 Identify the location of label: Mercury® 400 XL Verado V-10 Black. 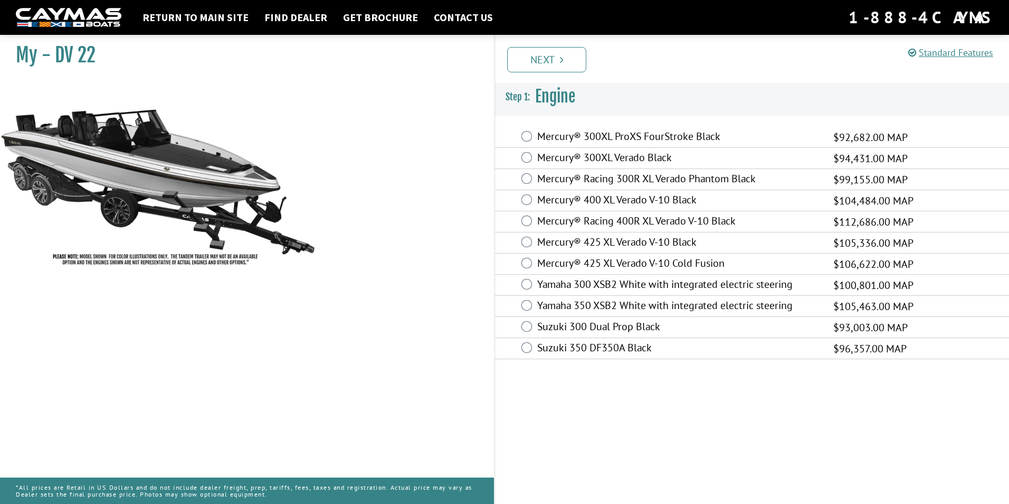
(679, 201).